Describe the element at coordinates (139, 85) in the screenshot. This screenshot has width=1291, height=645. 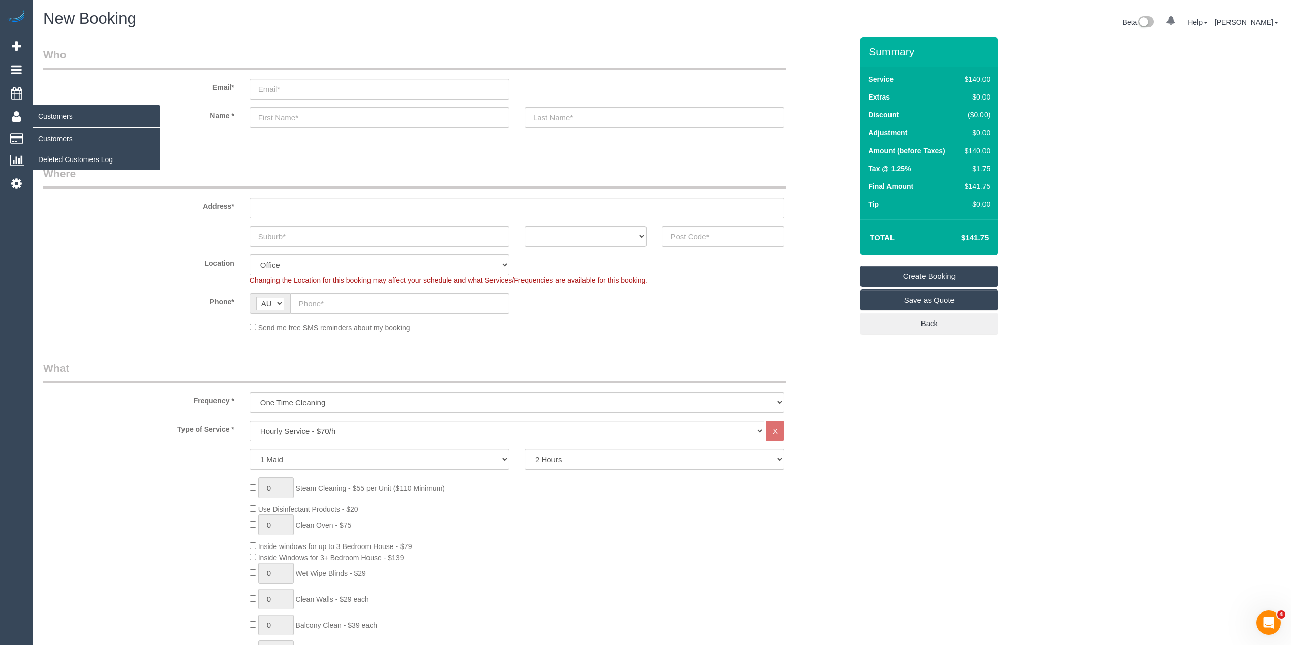
I see `label: Email*` at that location.